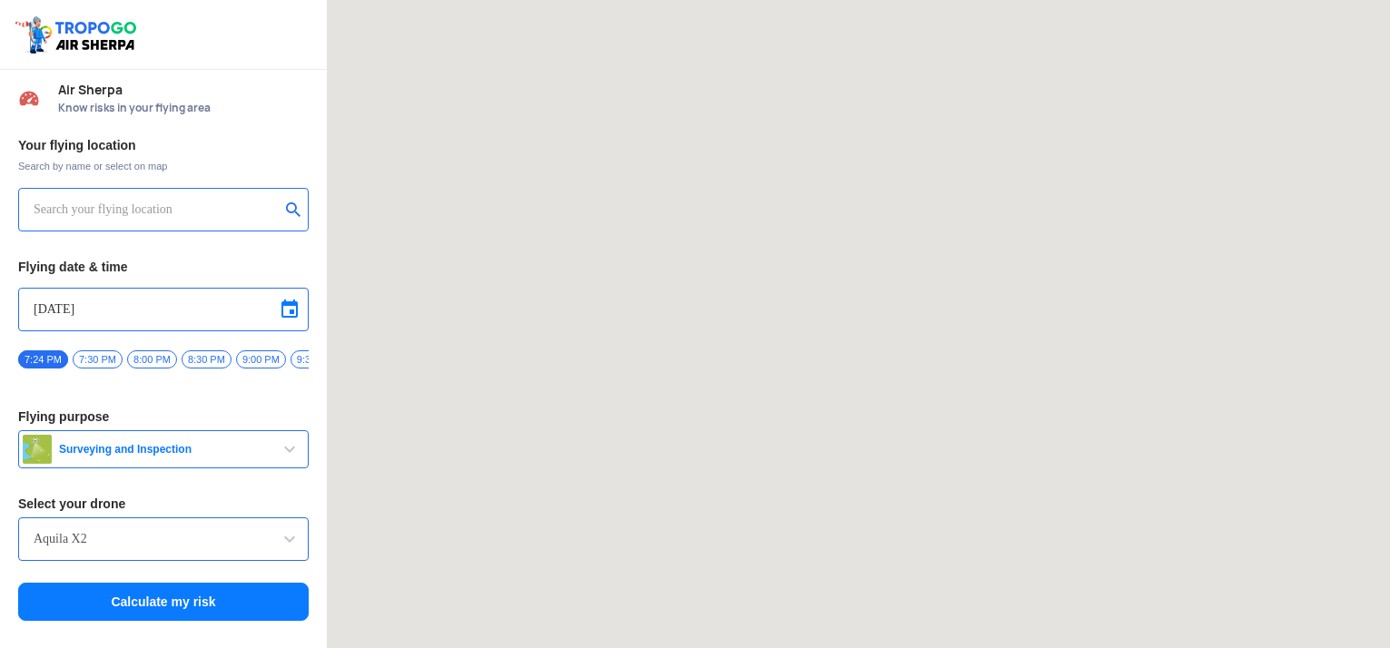  Describe the element at coordinates (183, 108) in the screenshot. I see `span: Know risks in your flying area` at that location.